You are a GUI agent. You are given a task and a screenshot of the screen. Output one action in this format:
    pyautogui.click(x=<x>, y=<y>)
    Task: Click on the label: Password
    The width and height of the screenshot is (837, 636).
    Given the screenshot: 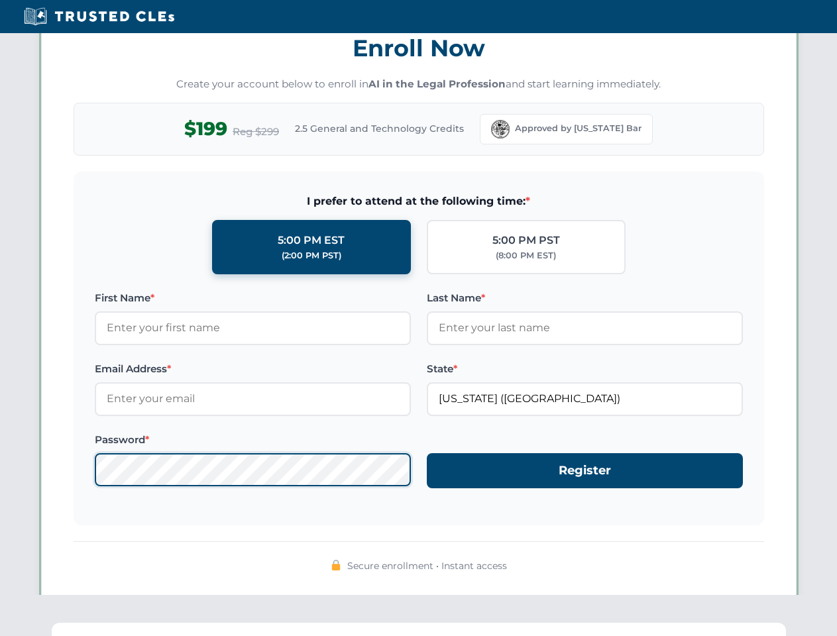 What is the action you would take?
    pyautogui.click(x=253, y=440)
    